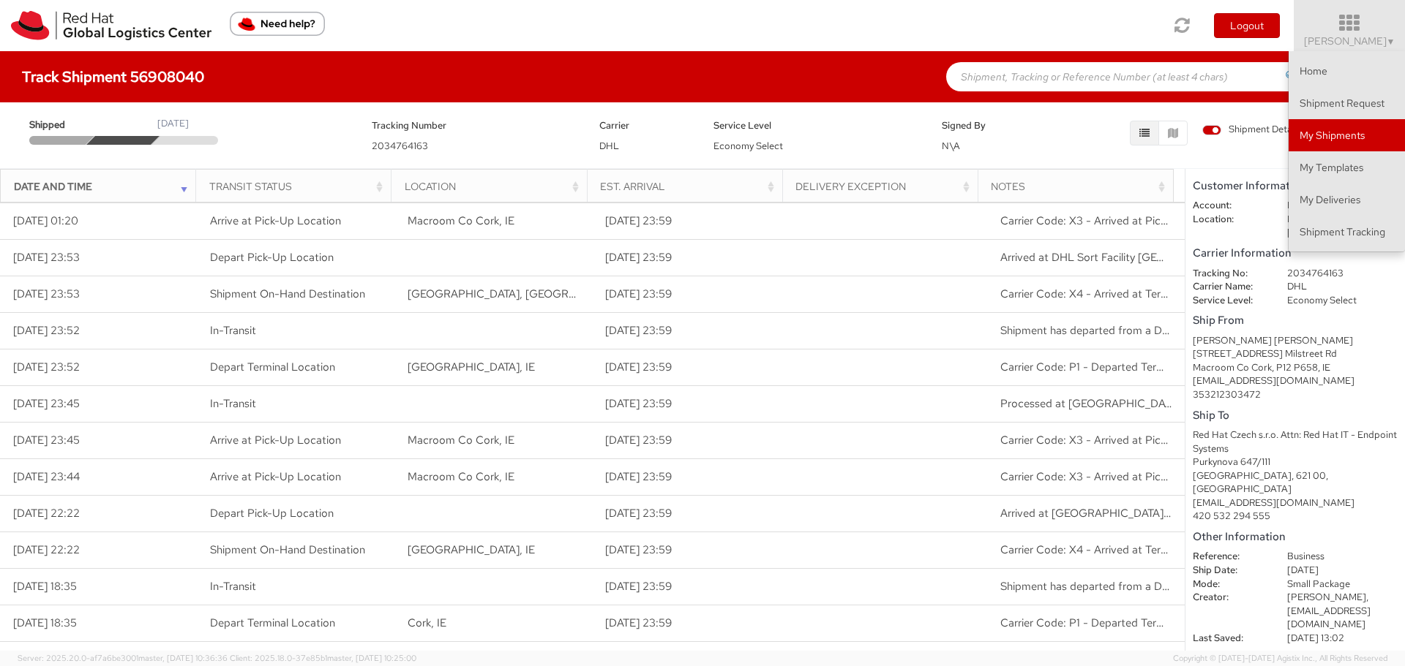 This screenshot has height=666, width=1405. What do you see at coordinates (1228, 287) in the screenshot?
I see `dt: Carrier Name:` at bounding box center [1228, 287].